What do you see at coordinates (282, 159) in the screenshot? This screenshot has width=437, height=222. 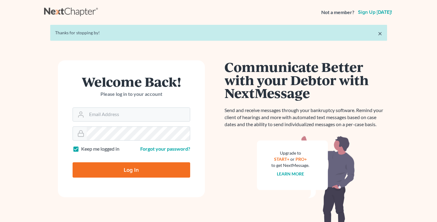 I see `a: START+` at bounding box center [282, 159].